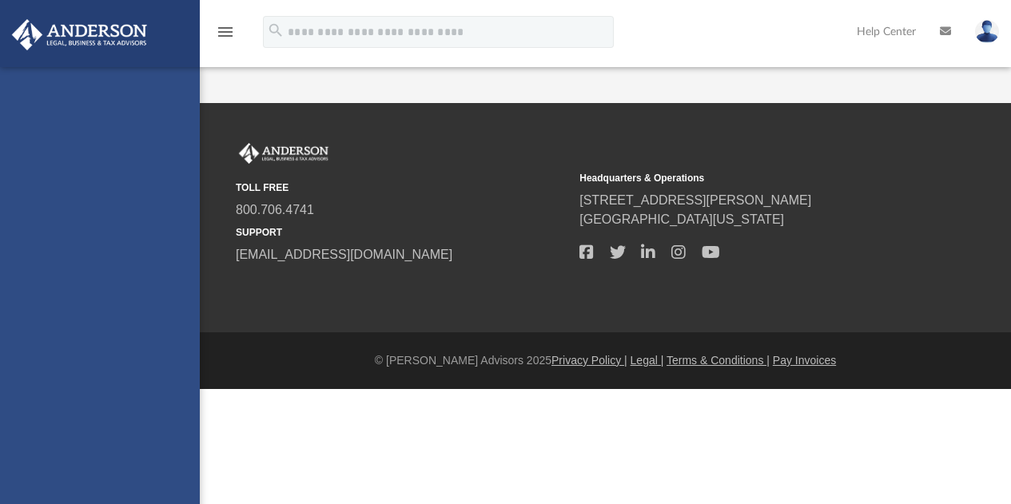 This screenshot has height=504, width=1011. Describe the element at coordinates (225, 32) in the screenshot. I see `i: menu` at that location.